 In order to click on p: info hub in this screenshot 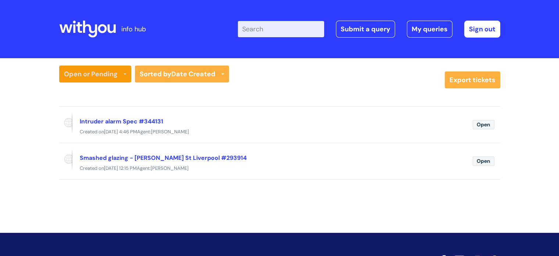, I will do `click(133, 29)`.